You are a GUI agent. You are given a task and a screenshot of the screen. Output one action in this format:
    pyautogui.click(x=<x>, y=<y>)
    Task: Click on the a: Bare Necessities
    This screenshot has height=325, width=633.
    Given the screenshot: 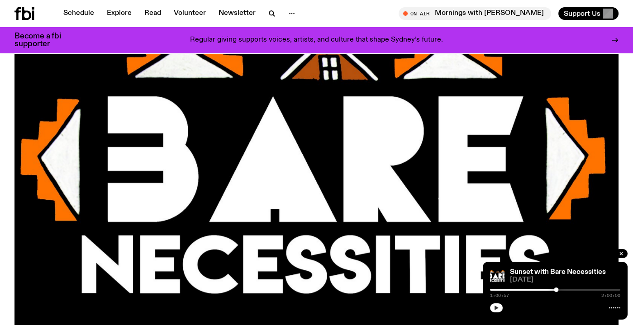 What is the action you would take?
    pyautogui.click(x=497, y=276)
    